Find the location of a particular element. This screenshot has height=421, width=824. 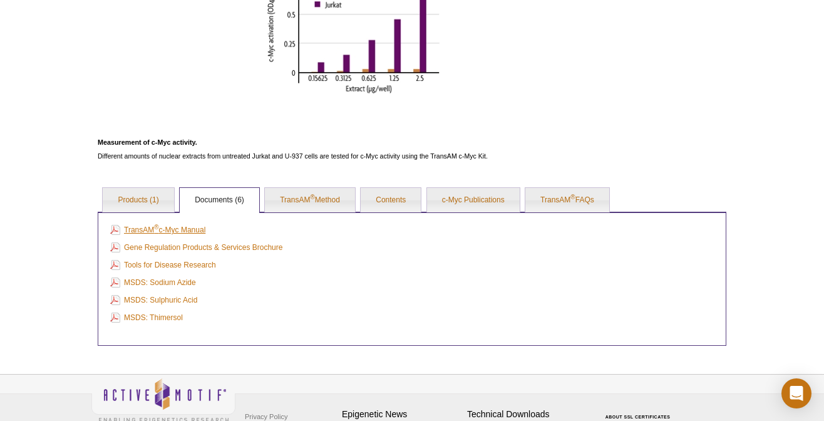

a: ABOUT SSL CERTIFICATES is located at coordinates (638, 416).